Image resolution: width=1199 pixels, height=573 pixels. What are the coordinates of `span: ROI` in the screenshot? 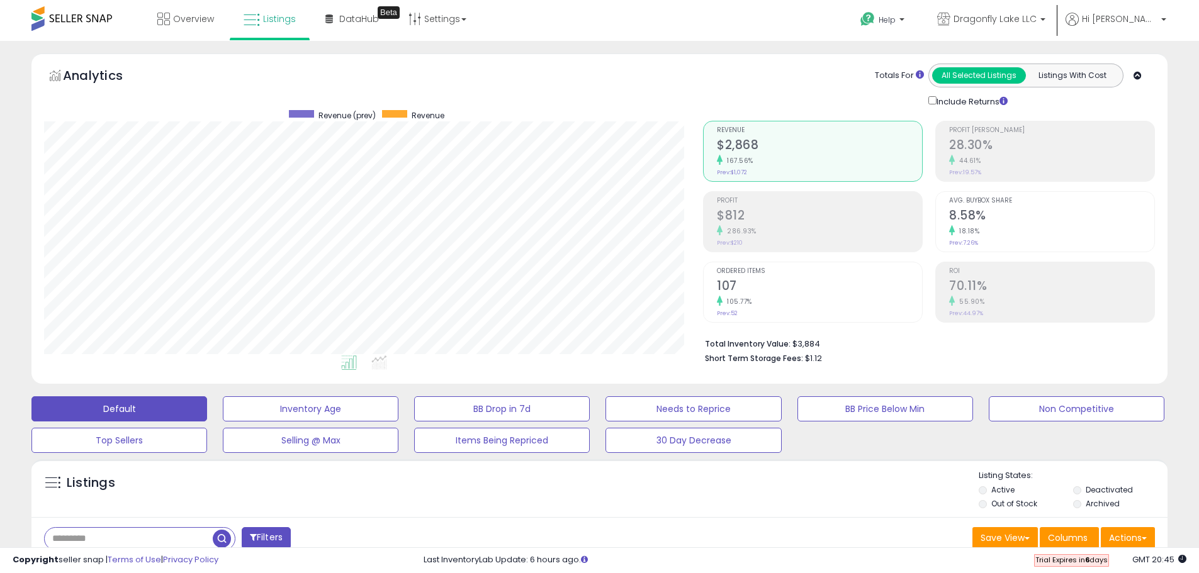 It's located at (1052, 271).